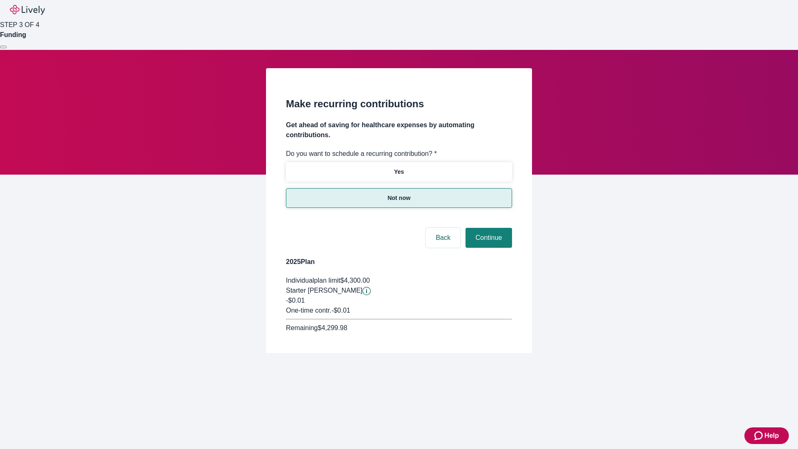 The width and height of the screenshot is (798, 449). I want to click on span: Remaining, so click(302, 328).